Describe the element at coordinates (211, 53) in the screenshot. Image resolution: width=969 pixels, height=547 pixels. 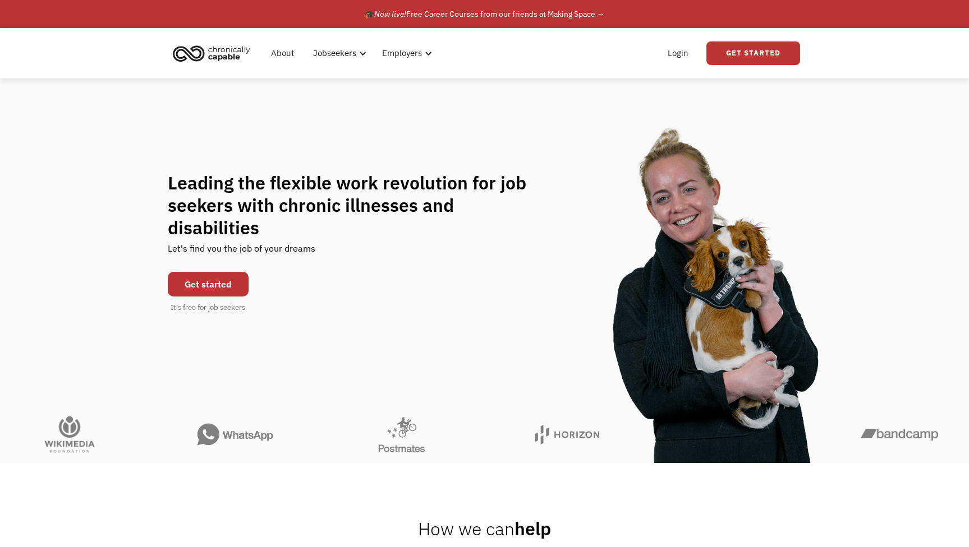
I see `img: Chronically Capable logo` at that location.